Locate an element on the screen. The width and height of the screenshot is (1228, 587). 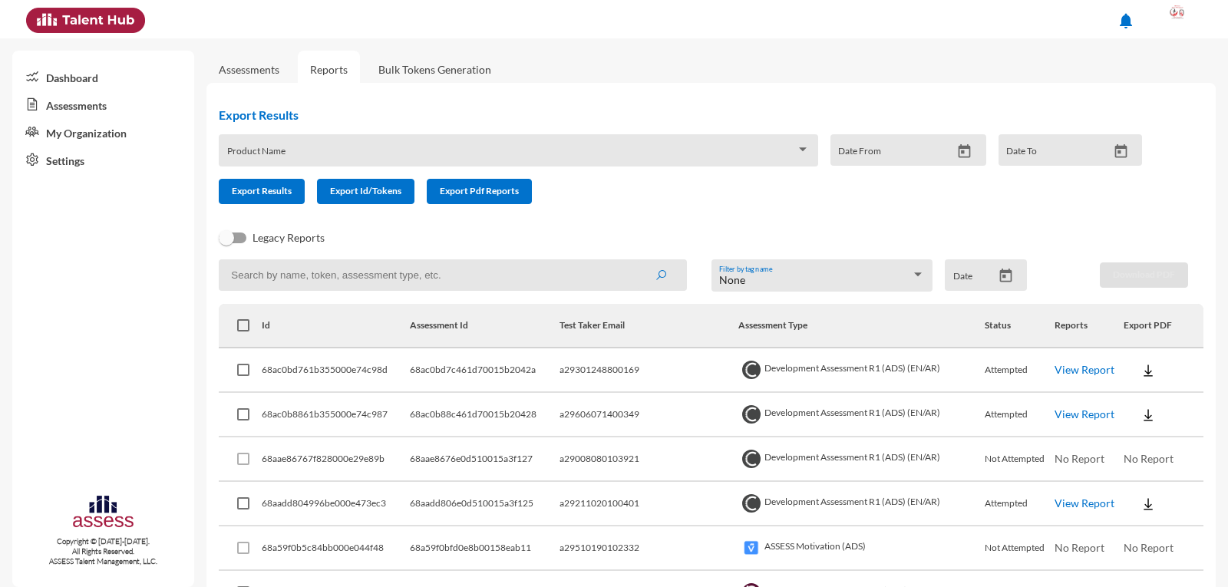
th: Id is located at coordinates (335, 326).